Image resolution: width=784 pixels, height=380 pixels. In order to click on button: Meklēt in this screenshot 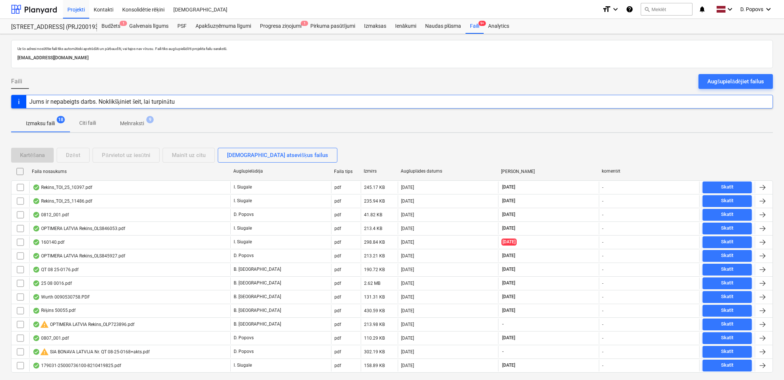, I will do `click(667, 9)`.